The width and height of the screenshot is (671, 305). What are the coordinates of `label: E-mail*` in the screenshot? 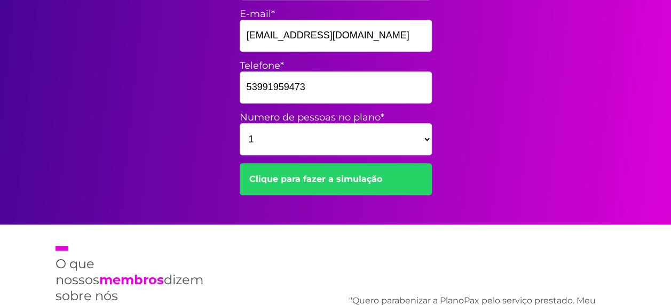 It's located at (336, 14).